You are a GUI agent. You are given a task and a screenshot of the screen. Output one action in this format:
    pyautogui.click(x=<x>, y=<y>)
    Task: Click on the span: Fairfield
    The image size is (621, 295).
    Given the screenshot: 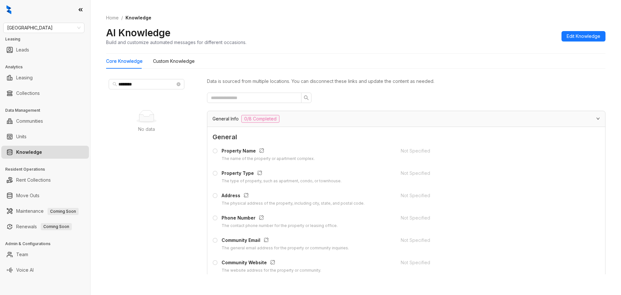 What is the action you would take?
    pyautogui.click(x=44, y=28)
    